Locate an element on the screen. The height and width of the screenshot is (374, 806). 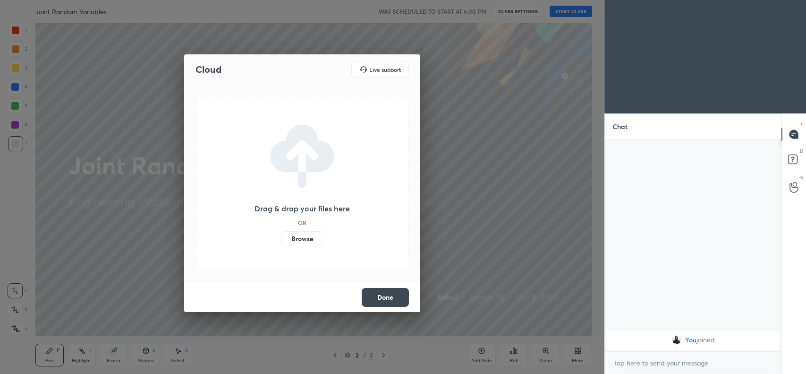
p: G is located at coordinates (801, 177).